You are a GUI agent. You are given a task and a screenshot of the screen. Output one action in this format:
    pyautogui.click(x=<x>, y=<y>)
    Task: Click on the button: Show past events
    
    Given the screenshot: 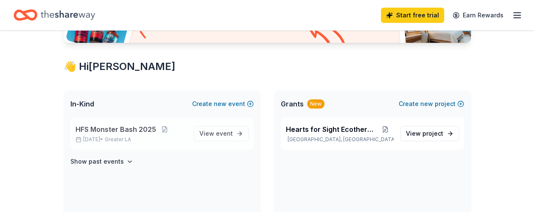 What is the action you would take?
    pyautogui.click(x=102, y=162)
    